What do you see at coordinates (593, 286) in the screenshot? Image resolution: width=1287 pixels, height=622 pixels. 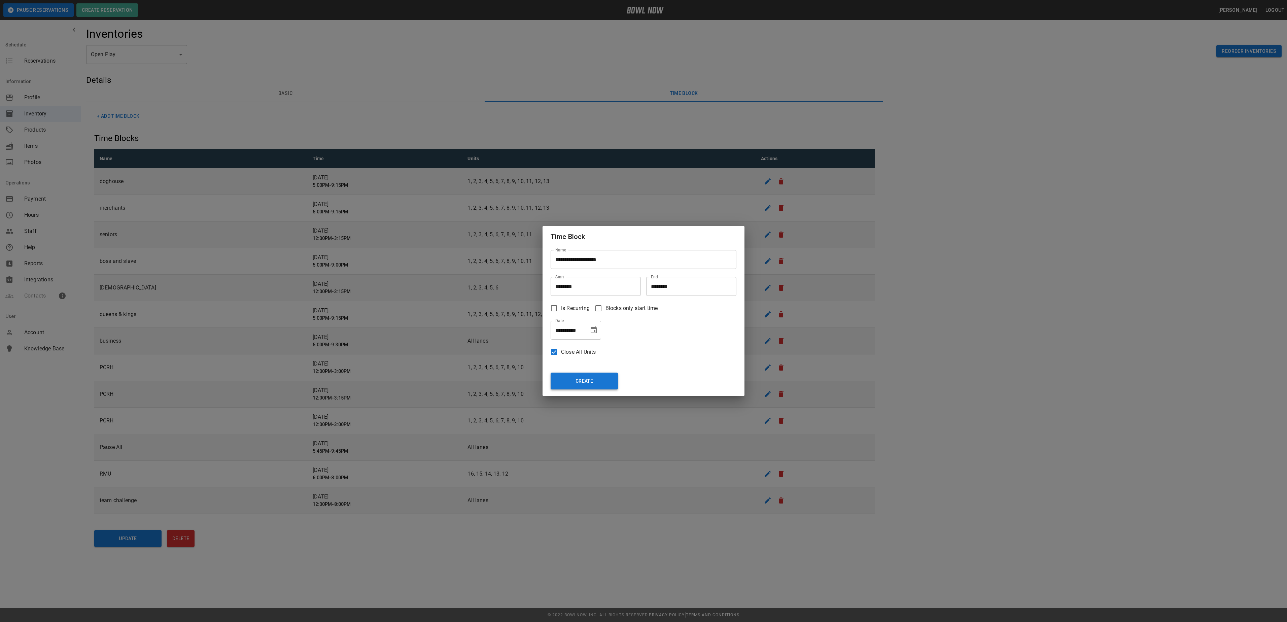 I see `input: Choose time, selected time is 11:00 PM` at bounding box center [593, 286].